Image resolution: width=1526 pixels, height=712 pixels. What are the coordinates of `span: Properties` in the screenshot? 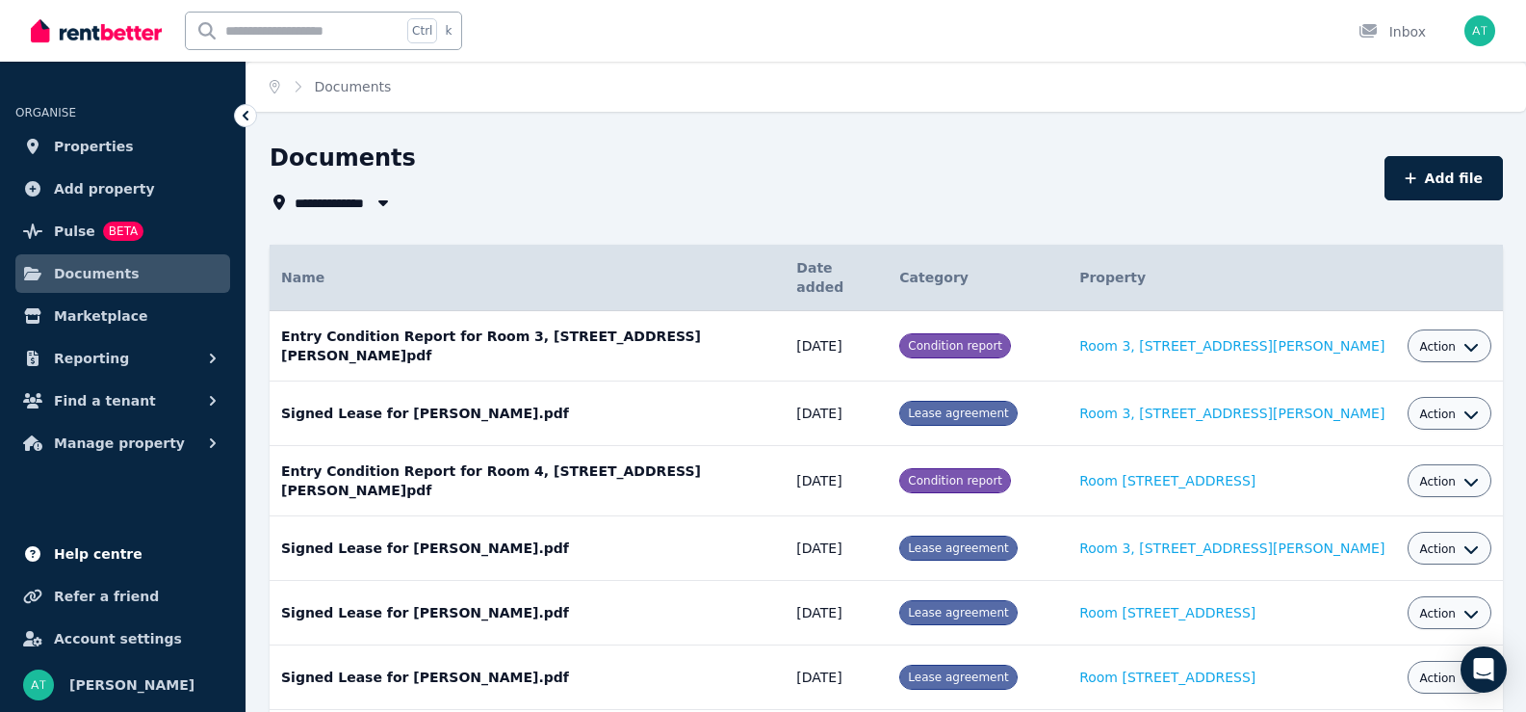 It's located at (93, 146).